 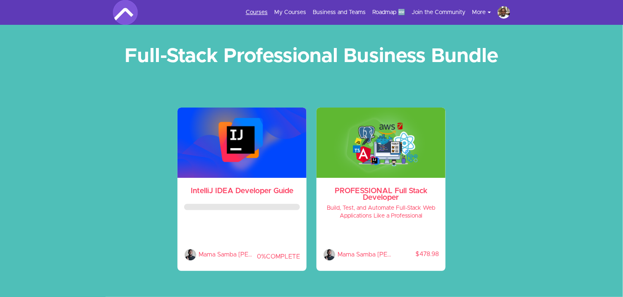 What do you see at coordinates (504, 12) in the screenshot?
I see `img: fadhilkiima@gmail.com` at bounding box center [504, 12].